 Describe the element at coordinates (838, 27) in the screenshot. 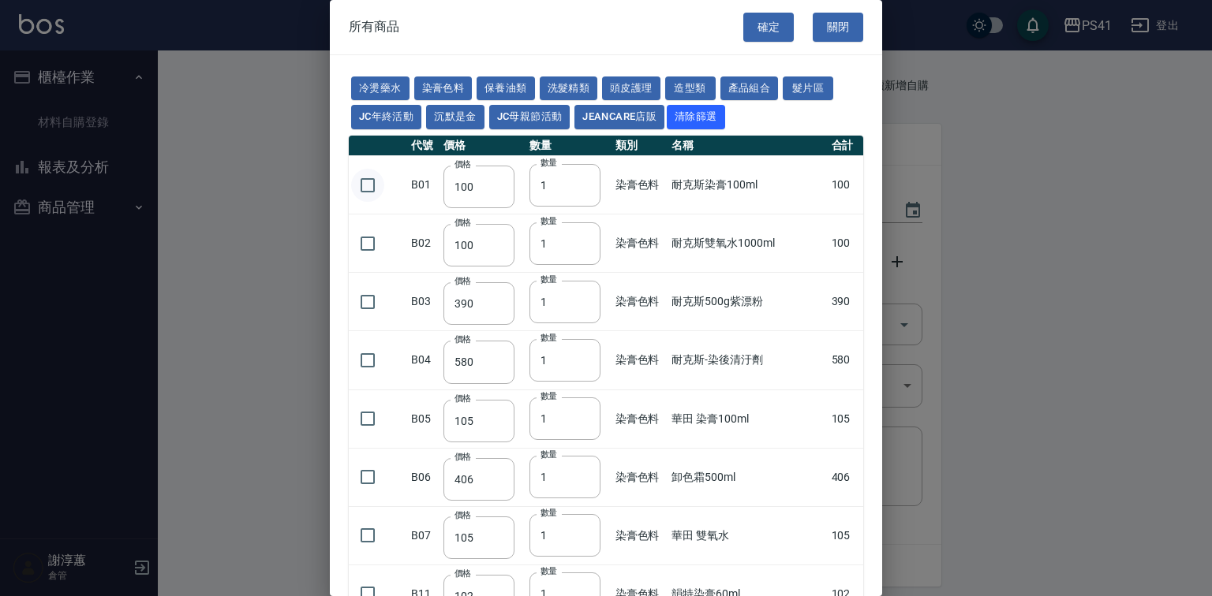

I see `button: 關閉` at that location.